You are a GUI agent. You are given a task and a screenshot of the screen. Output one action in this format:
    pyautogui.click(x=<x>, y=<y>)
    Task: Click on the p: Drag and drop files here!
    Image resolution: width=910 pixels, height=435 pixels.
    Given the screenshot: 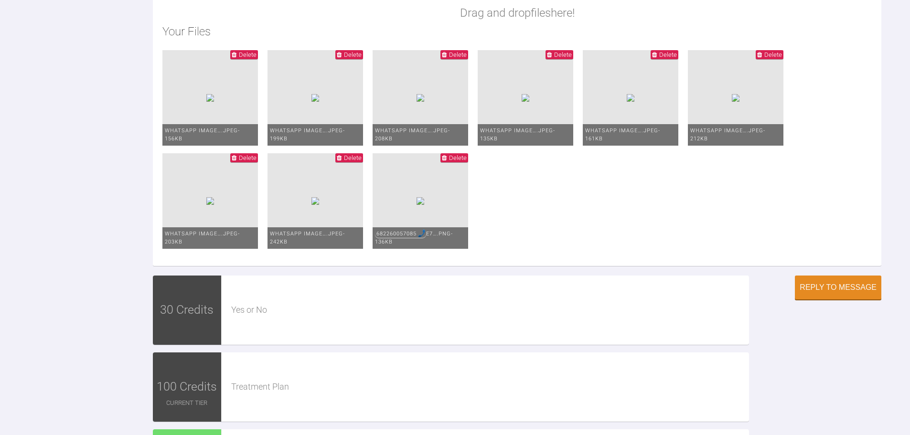 What is the action you would take?
    pyautogui.click(x=518, y=13)
    